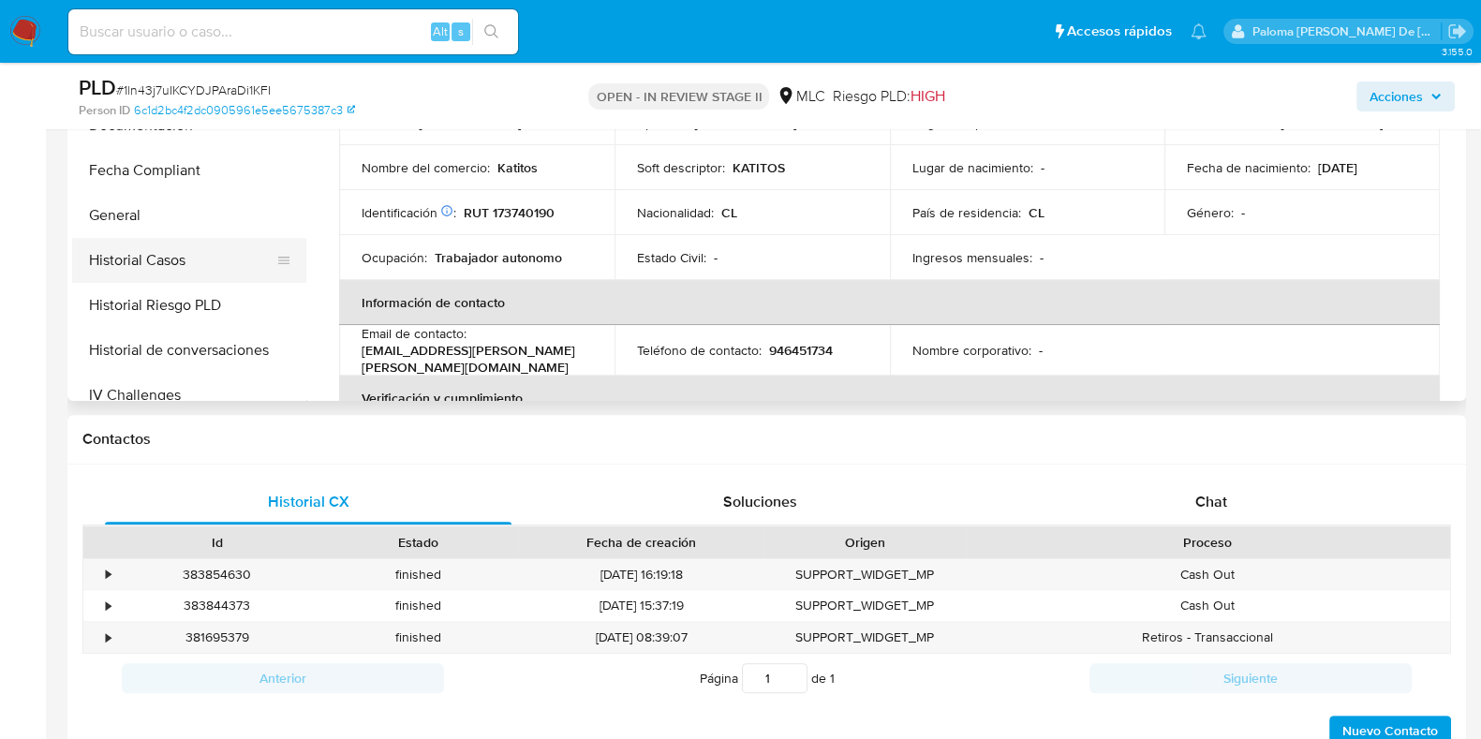 The image size is (1481, 739). I want to click on a: Salir, so click(1457, 31).